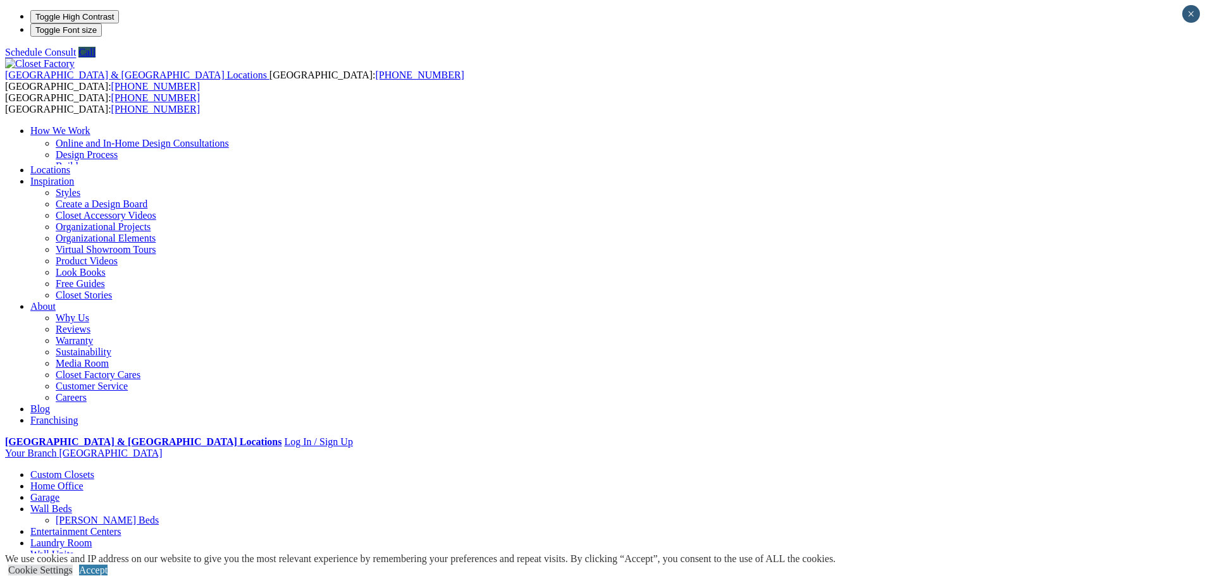 Image resolution: width=1205 pixels, height=576 pixels. I want to click on button: Close, so click(1191, 14).